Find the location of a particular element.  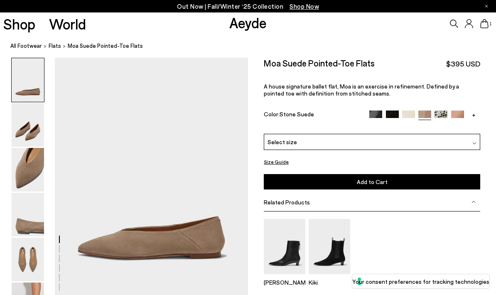

span: Add to Cart is located at coordinates (372, 181).